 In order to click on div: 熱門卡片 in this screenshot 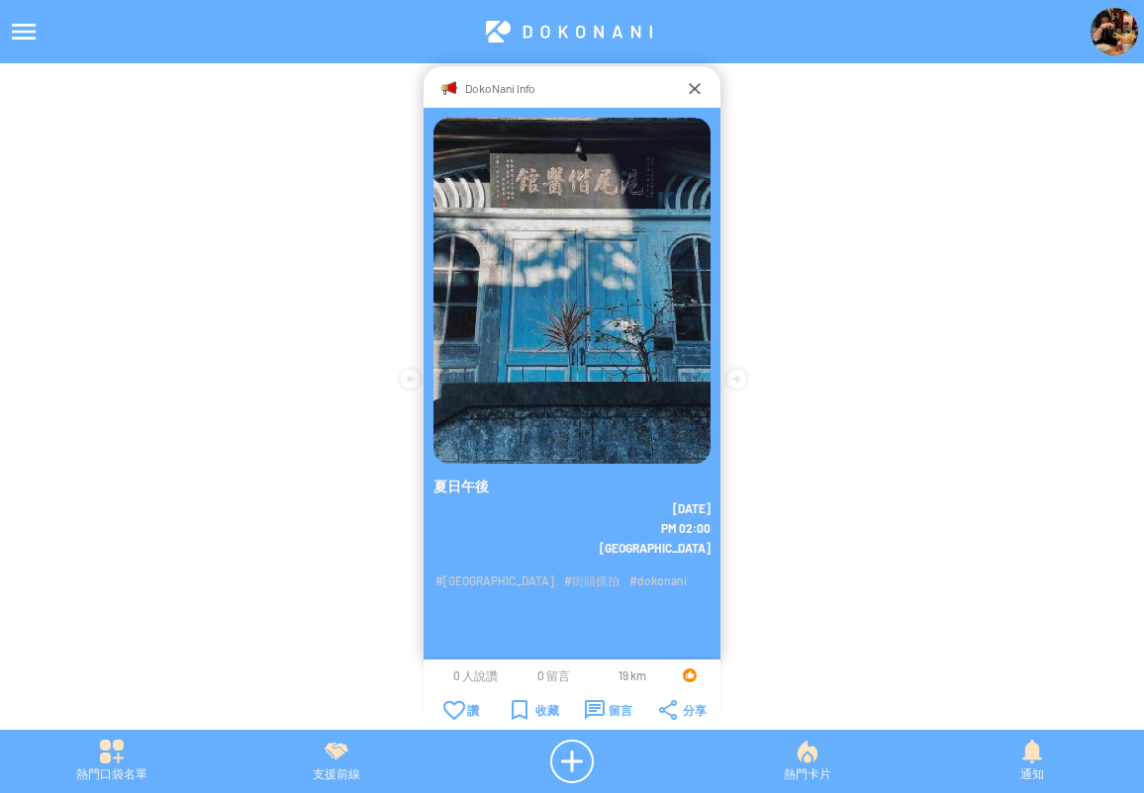, I will do `click(807, 762)`.